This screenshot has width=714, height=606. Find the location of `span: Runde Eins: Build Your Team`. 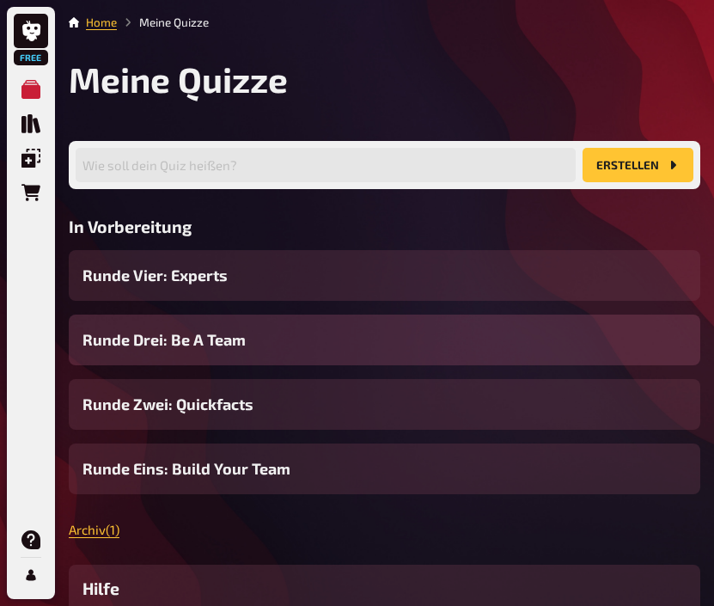

span: Runde Eins: Build Your Team is located at coordinates (186, 468).